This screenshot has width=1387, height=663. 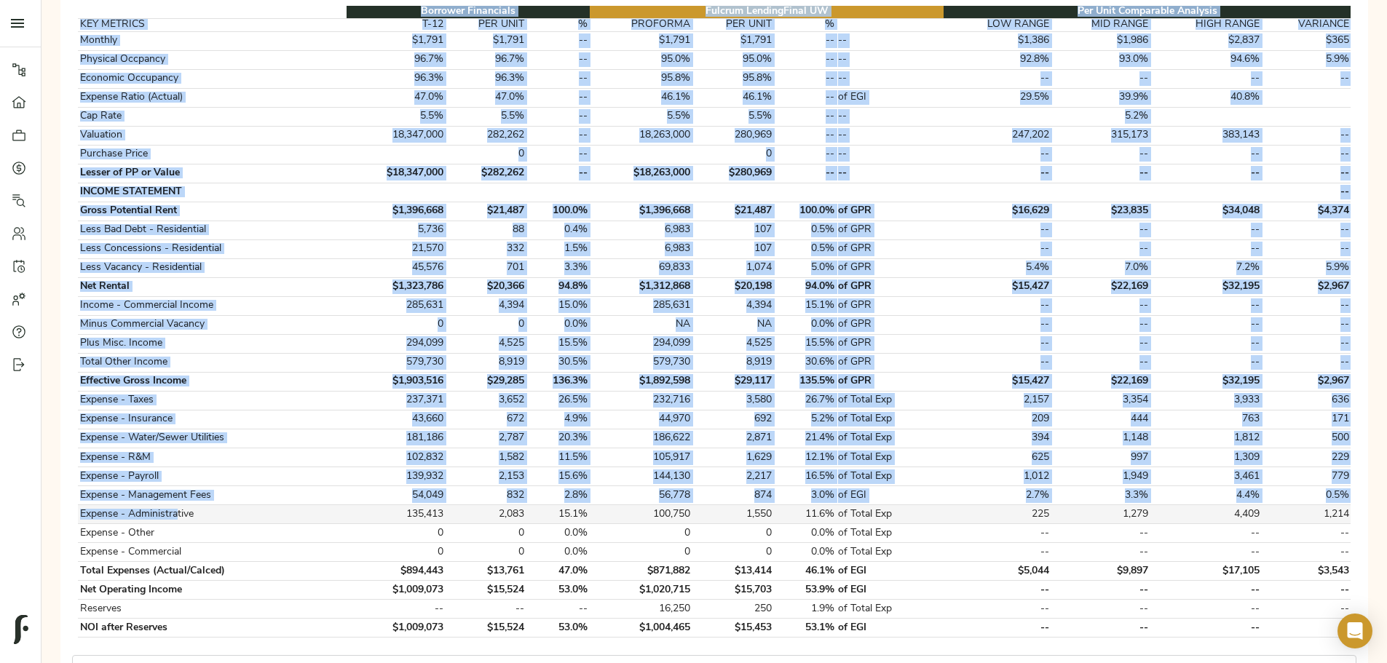 What do you see at coordinates (212, 268) in the screenshot?
I see `td: Less Vacancy - Residential` at bounding box center [212, 268].